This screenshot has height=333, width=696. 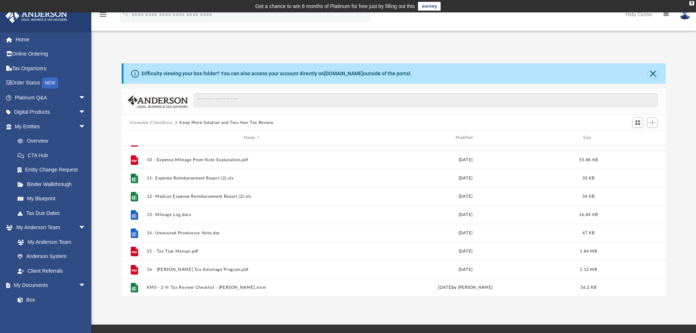 I want to click on a: Tax Due Dates, so click(x=53, y=213).